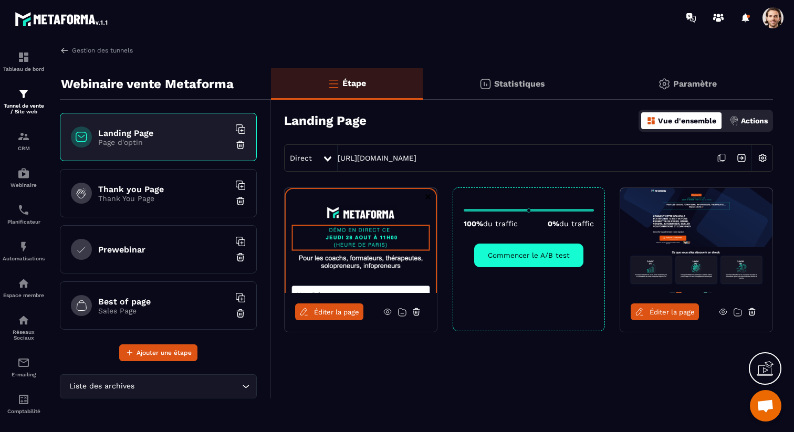  What do you see at coordinates (24, 148) in the screenshot?
I see `p: CRM` at bounding box center [24, 148].